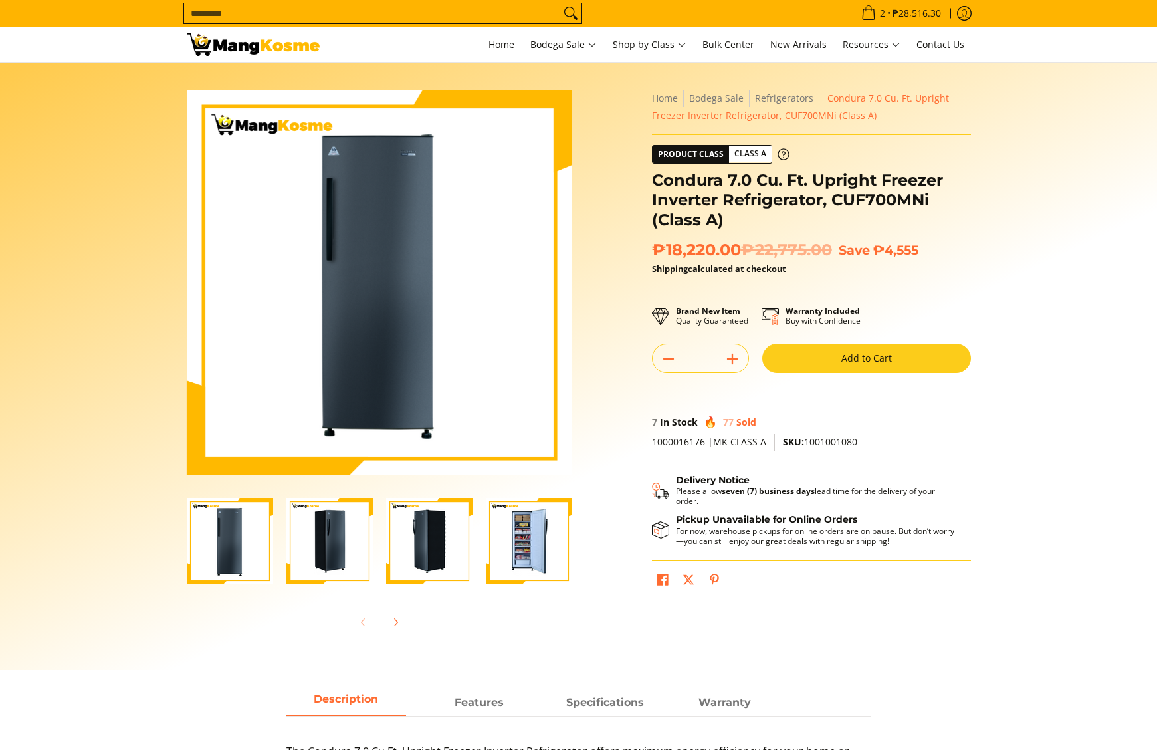  What do you see at coordinates (253, 45) in the screenshot?
I see `img: Condura 7.0 Cu.Ft. Upright Freezer Inverter (Class A) l Mang Kosme` at bounding box center [253, 45].